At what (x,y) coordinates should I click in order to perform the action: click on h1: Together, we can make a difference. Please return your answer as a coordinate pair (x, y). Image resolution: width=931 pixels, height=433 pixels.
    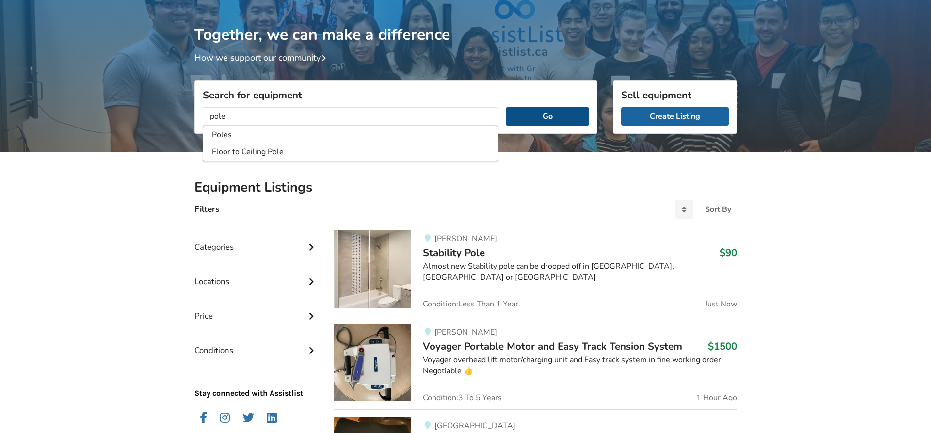
    Looking at the image, I should click on (466, 22).